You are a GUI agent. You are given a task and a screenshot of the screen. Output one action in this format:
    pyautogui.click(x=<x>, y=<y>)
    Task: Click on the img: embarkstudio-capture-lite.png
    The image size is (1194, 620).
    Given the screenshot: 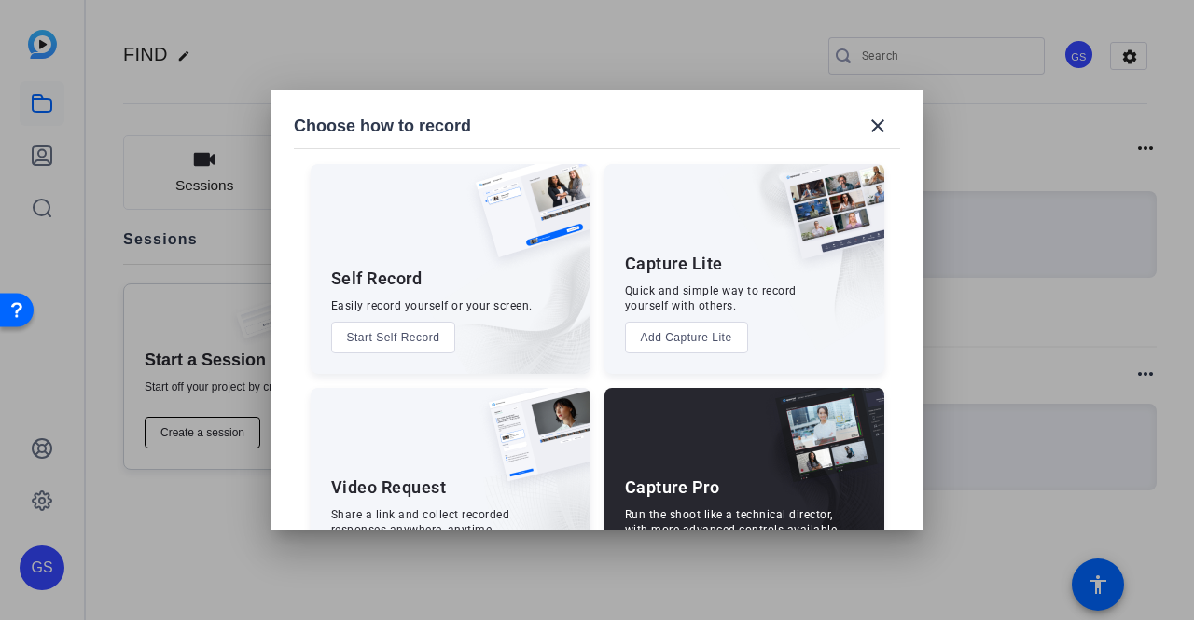 What is the action you would take?
    pyautogui.click(x=800, y=257)
    